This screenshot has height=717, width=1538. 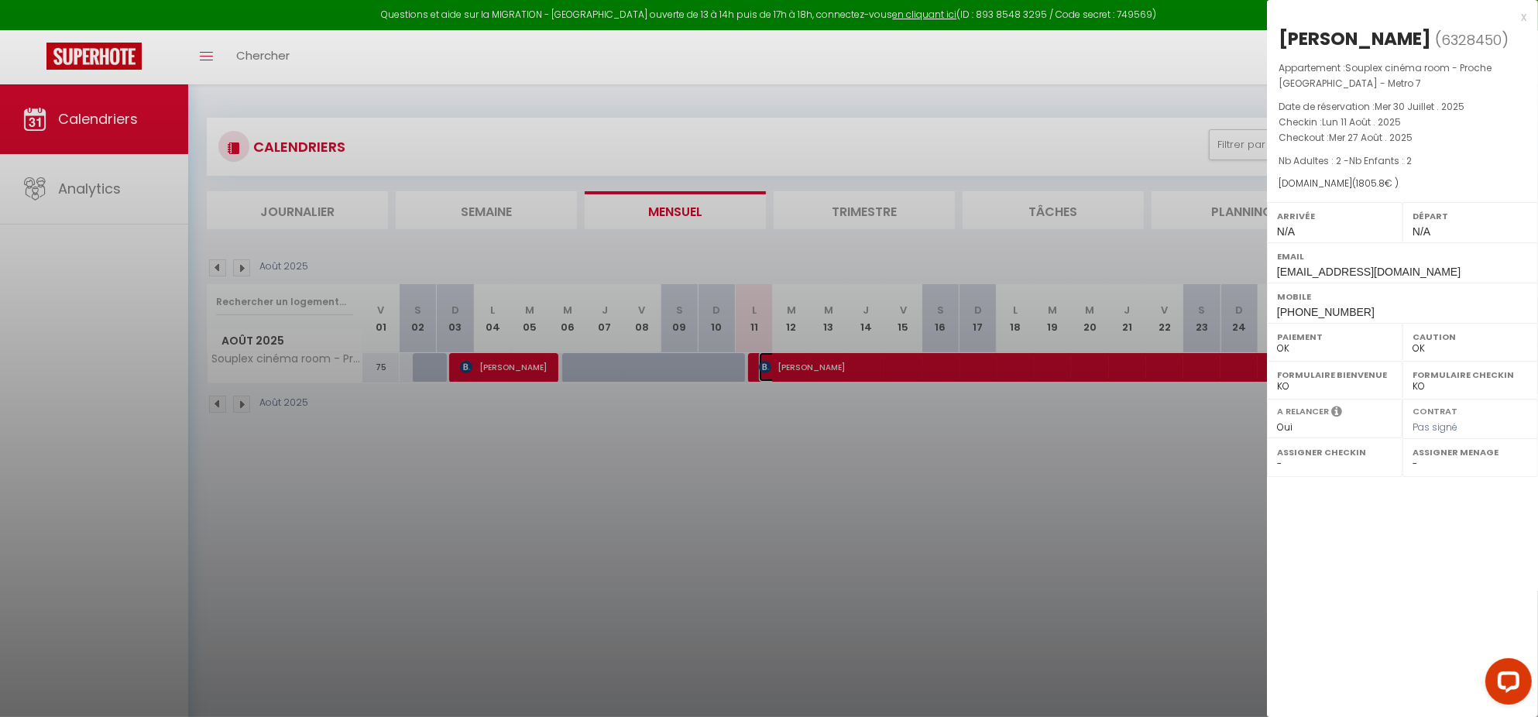 I want to click on p: Appartement :, so click(x=1403, y=76).